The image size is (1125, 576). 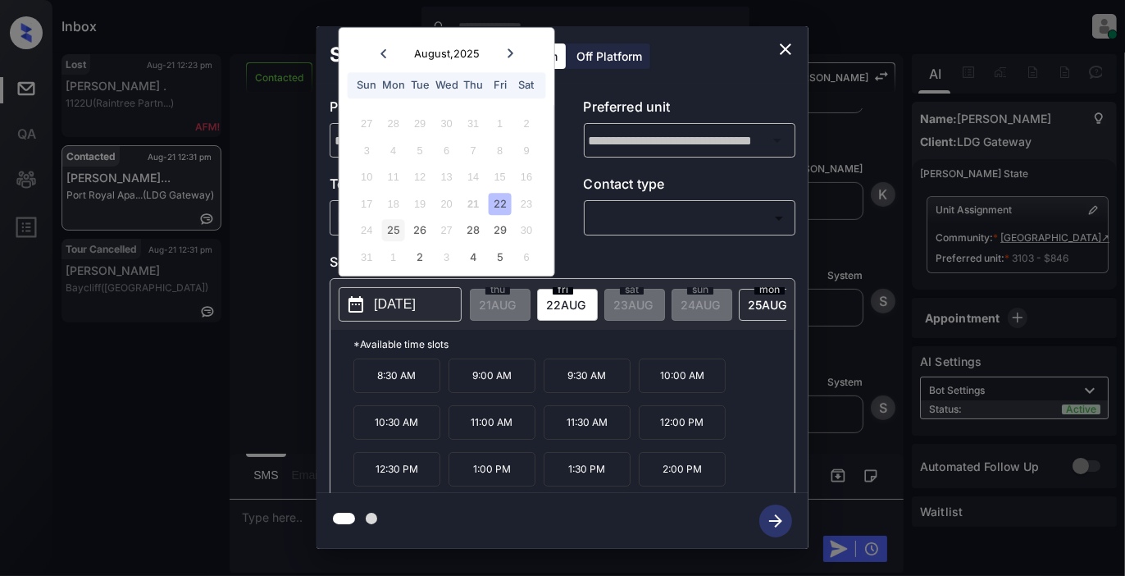 What do you see at coordinates (526, 150) in the screenshot?
I see `div: Not available Saturday, August 9th, 2025` at bounding box center [526, 150].